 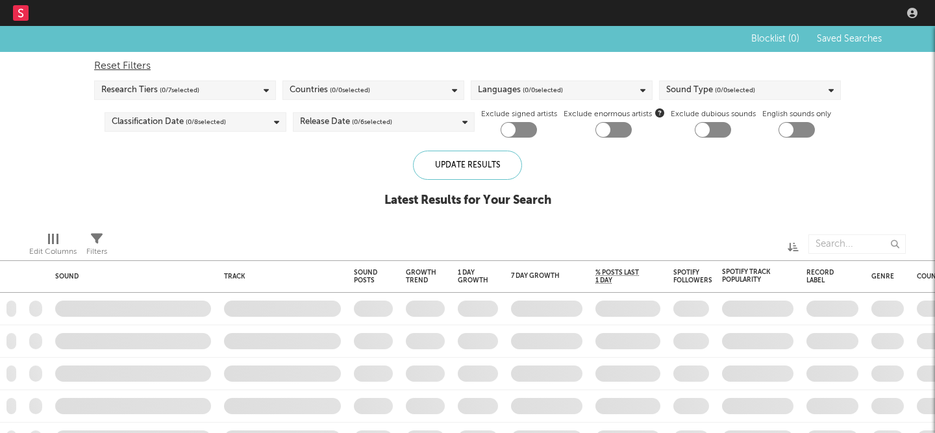 What do you see at coordinates (748, 276) in the screenshot?
I see `div: Spotify Track Popularity` at bounding box center [748, 276].